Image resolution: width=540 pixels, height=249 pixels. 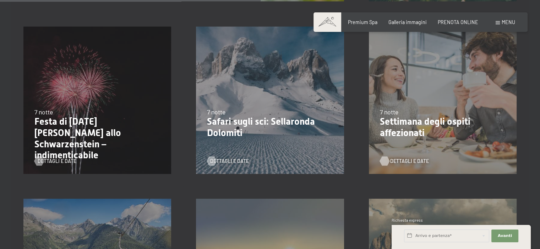 I want to click on span: Avanti, so click(x=505, y=236).